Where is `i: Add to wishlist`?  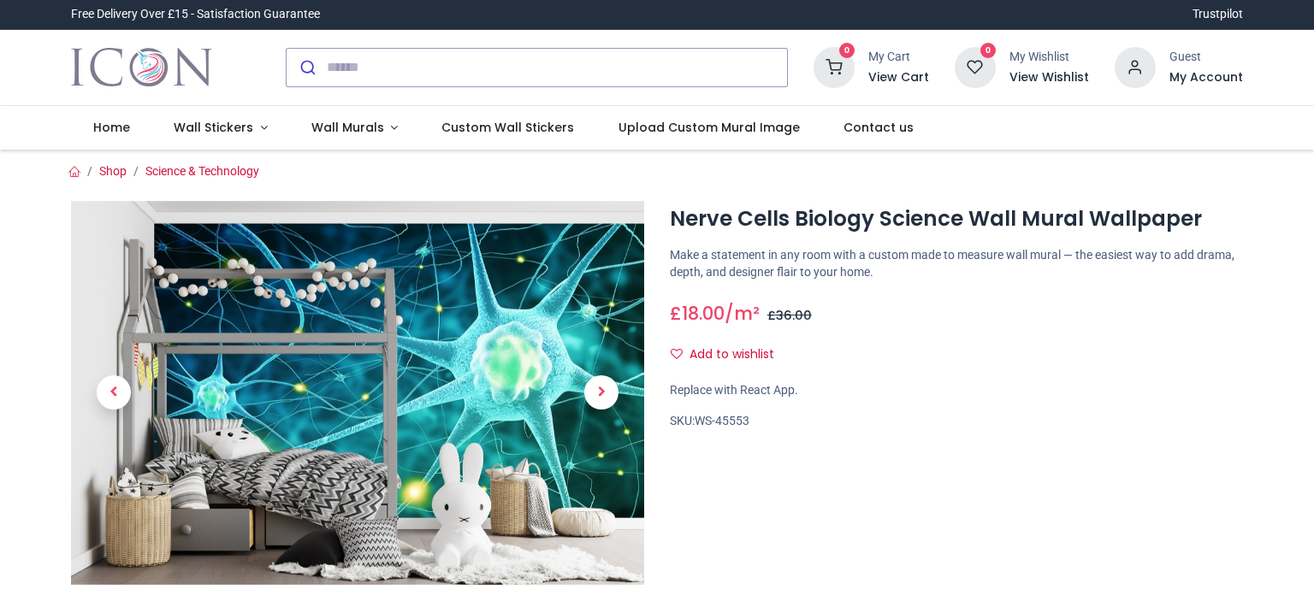 i: Add to wishlist is located at coordinates (676, 354).